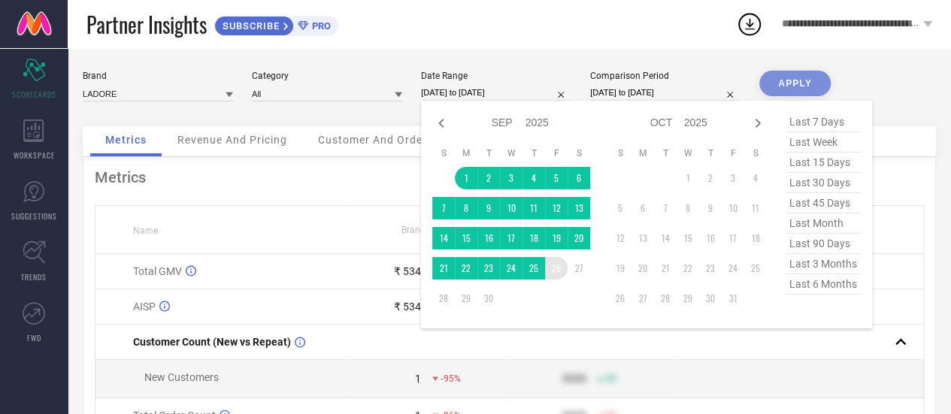 This screenshot has height=414, width=951. What do you see at coordinates (534, 178) in the screenshot?
I see `td: Thu Sep 04 2025` at bounding box center [534, 178].